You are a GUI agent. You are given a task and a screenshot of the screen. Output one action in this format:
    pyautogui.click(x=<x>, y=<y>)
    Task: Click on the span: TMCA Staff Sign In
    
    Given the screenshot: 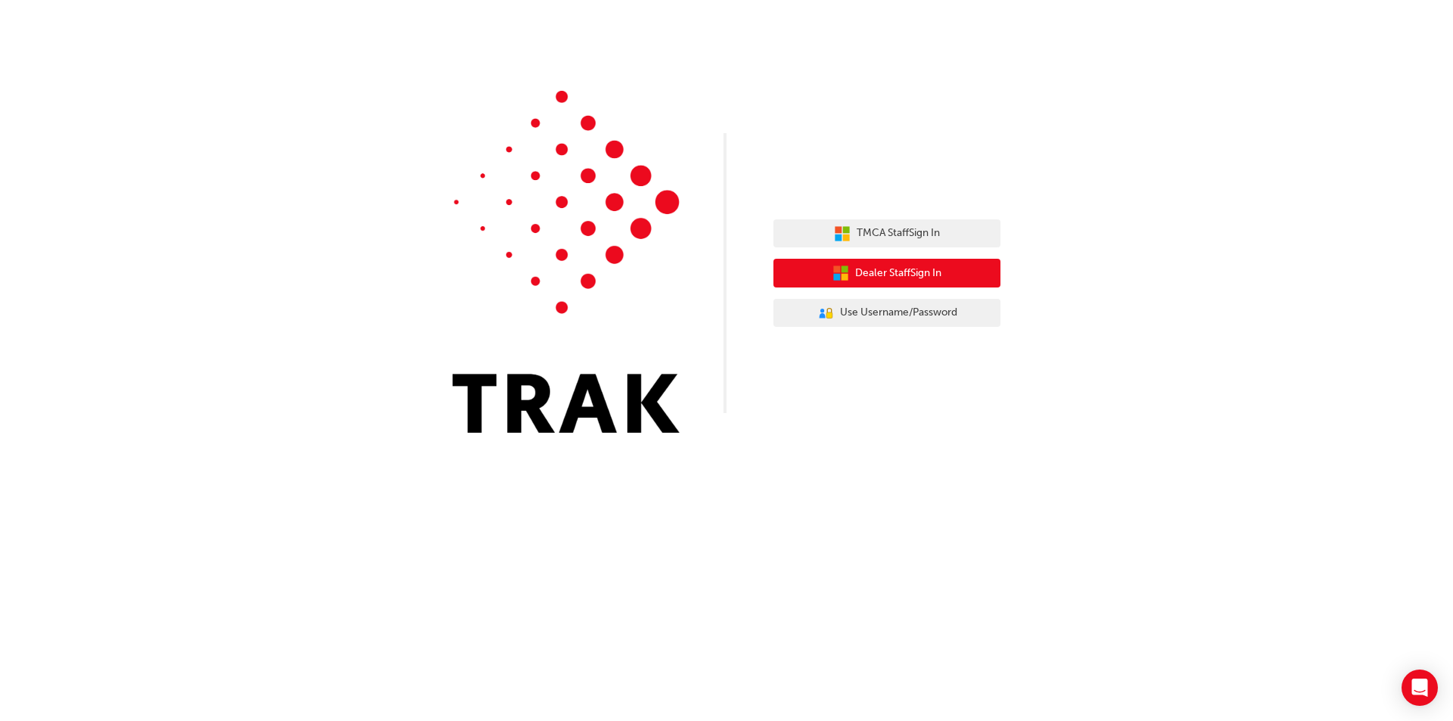 What is the action you would take?
    pyautogui.click(x=898, y=233)
    